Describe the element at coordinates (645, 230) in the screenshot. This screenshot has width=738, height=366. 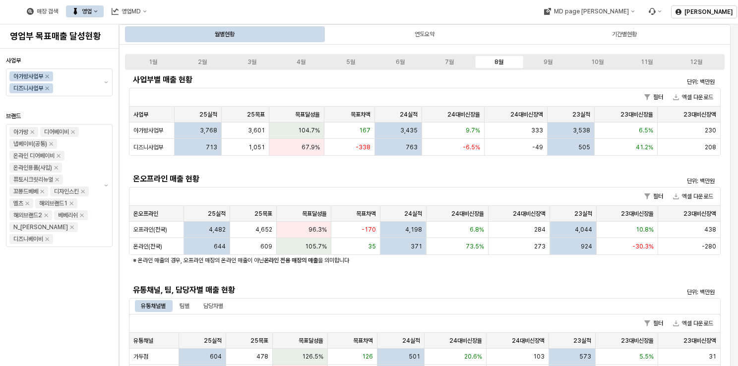
I see `span: 10.8%` at that location.